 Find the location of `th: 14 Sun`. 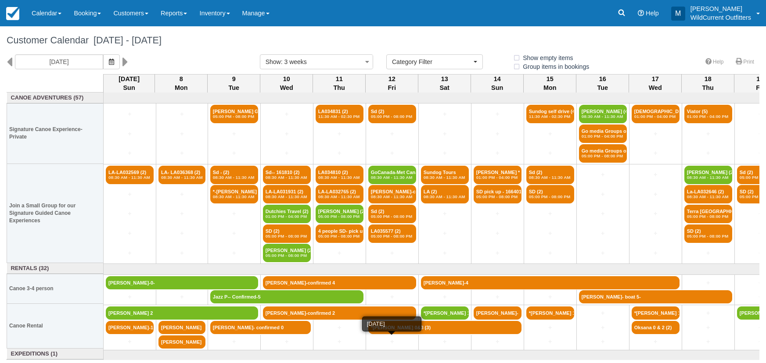

th: 14 Sun is located at coordinates (497, 83).